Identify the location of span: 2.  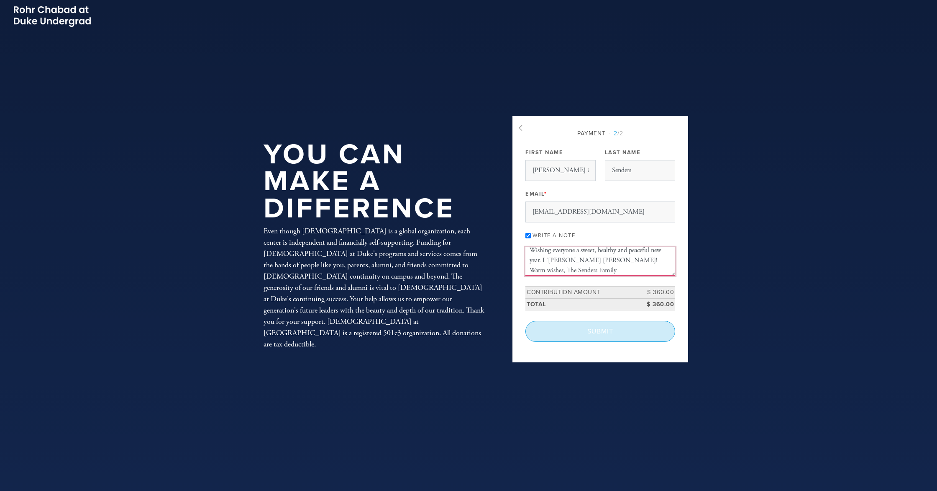
(616, 133).